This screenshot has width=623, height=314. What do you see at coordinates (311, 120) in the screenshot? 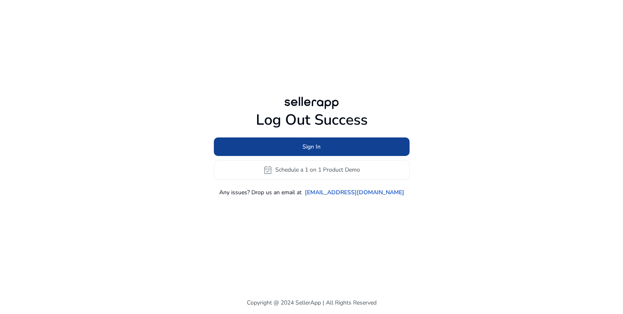
I see `h1: Log Out Success` at bounding box center [311, 120].